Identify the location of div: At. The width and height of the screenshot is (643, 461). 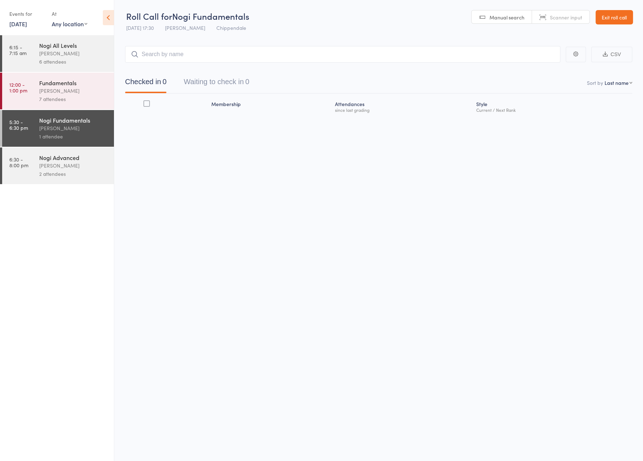
(69, 14).